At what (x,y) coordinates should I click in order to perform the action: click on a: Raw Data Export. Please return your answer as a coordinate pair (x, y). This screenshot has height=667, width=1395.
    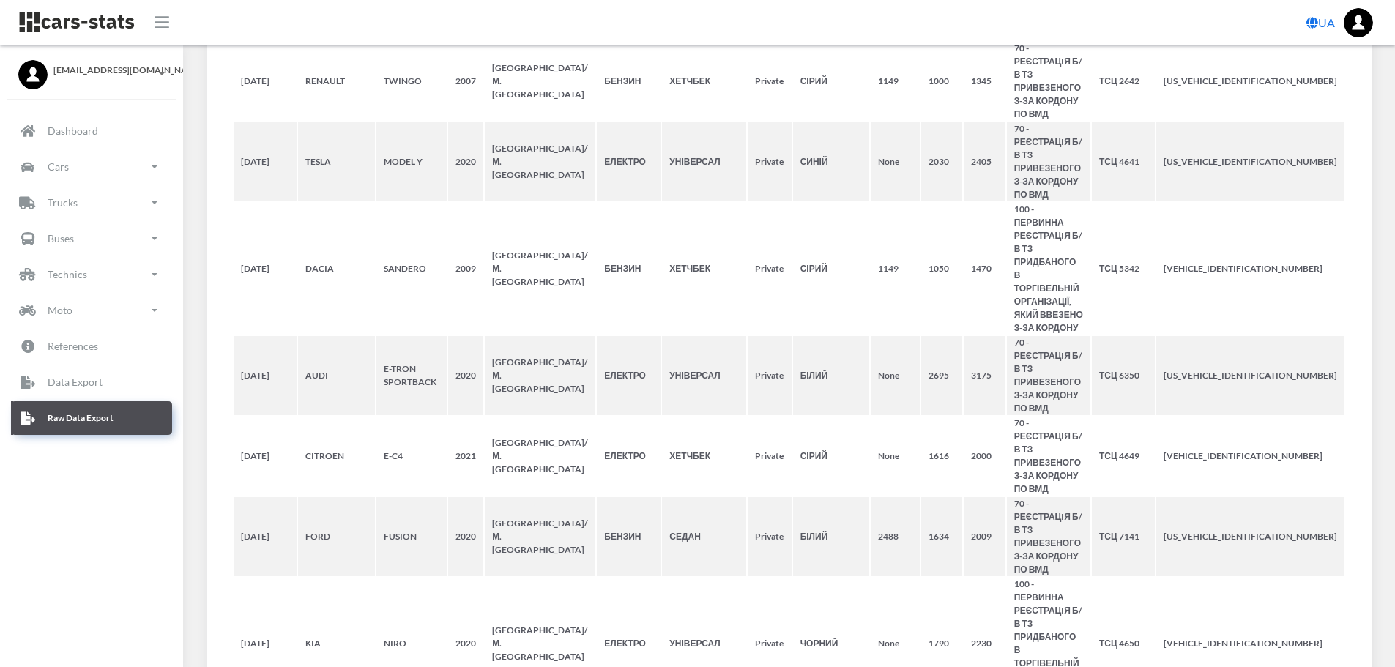
    Looking at the image, I should click on (92, 418).